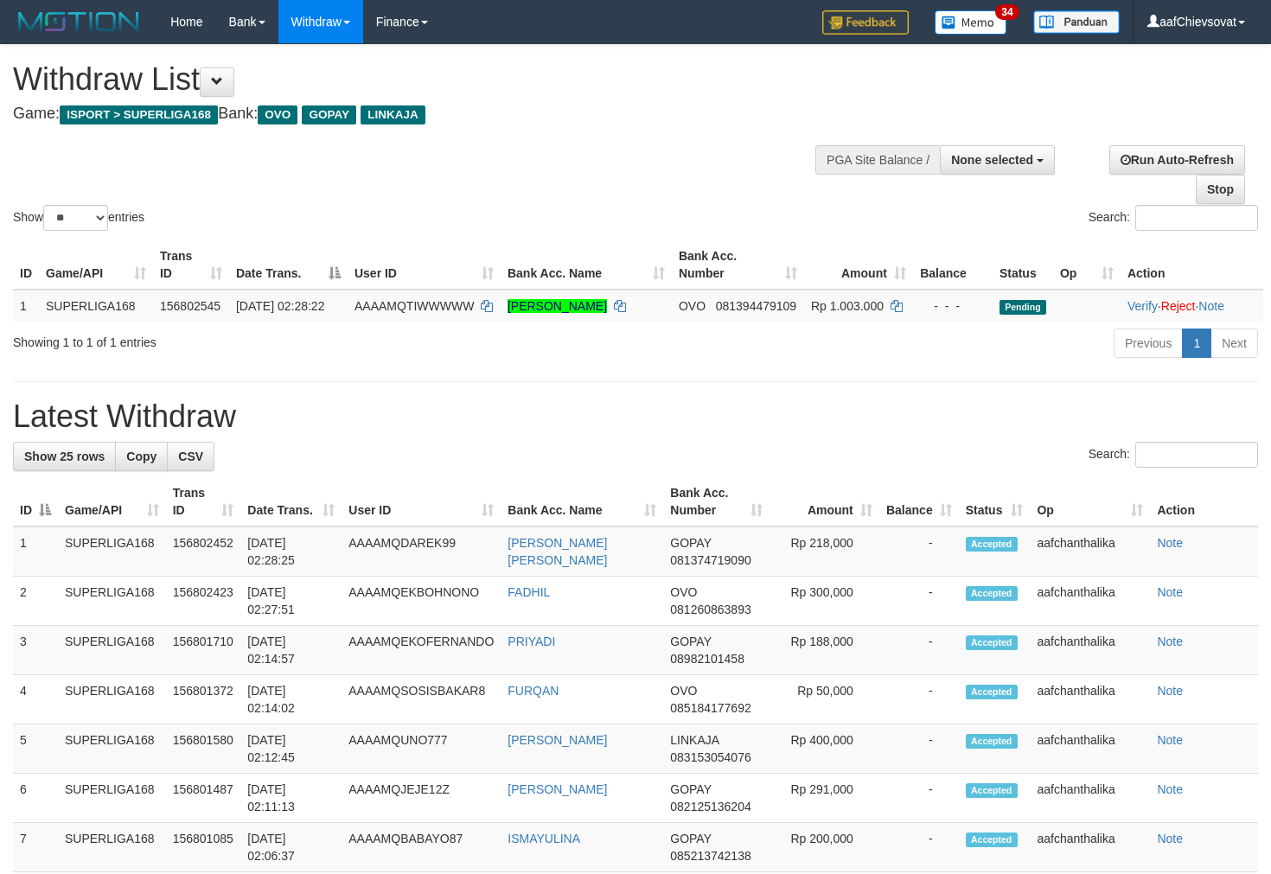 Image resolution: width=1271 pixels, height=874 pixels. Describe the element at coordinates (533, 691) in the screenshot. I see `a: FURQAN` at that location.